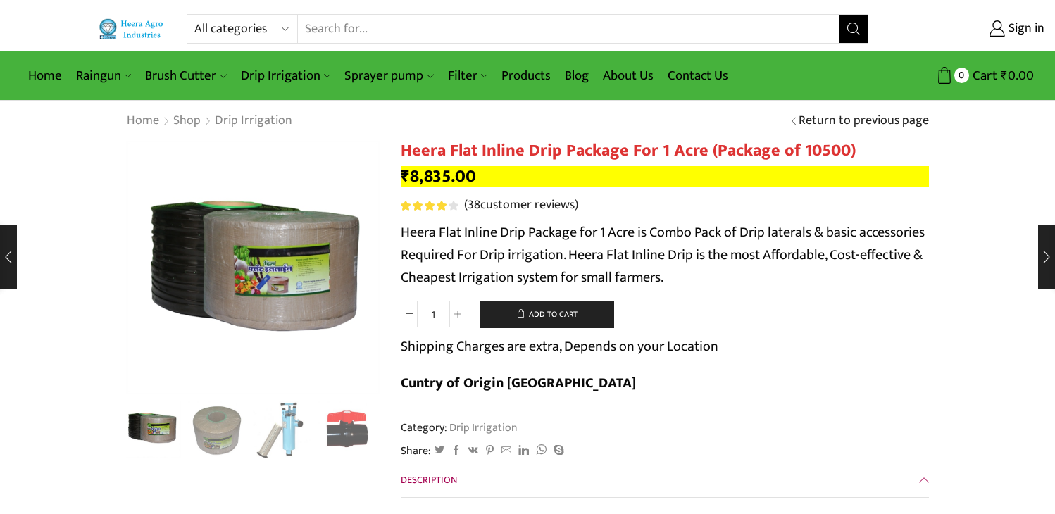  I want to click on a: Products, so click(526, 75).